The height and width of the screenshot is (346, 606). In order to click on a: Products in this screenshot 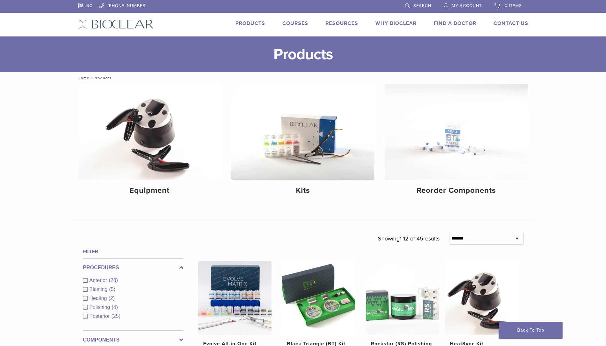, I will do `click(250, 23)`.